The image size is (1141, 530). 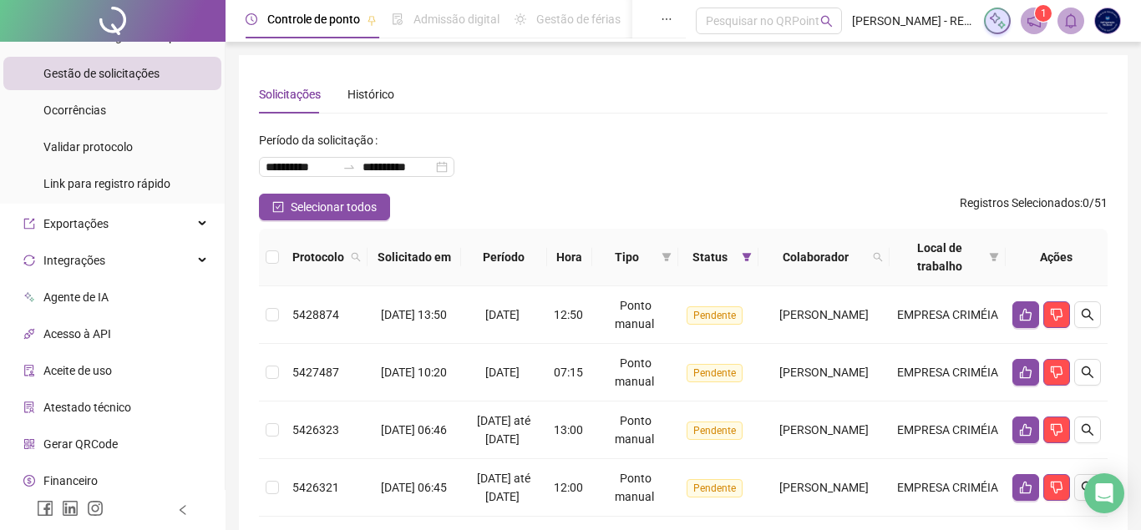 I want to click on span: facebook, so click(x=45, y=509).